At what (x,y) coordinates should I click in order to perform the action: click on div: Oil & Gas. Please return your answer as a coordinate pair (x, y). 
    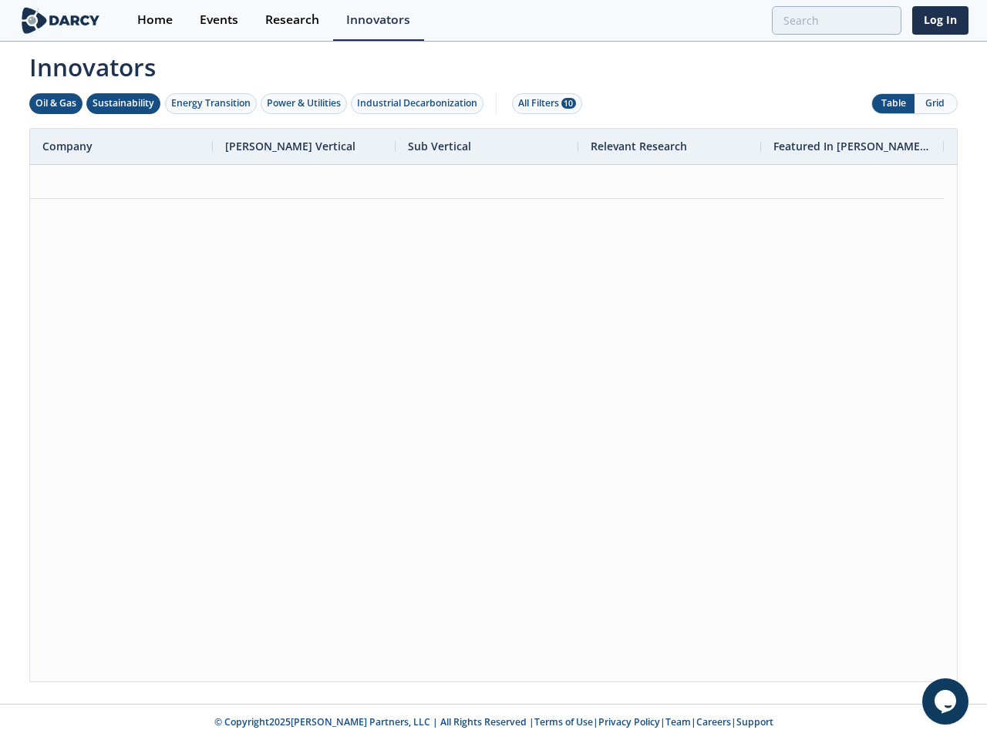
    Looking at the image, I should click on (56, 103).